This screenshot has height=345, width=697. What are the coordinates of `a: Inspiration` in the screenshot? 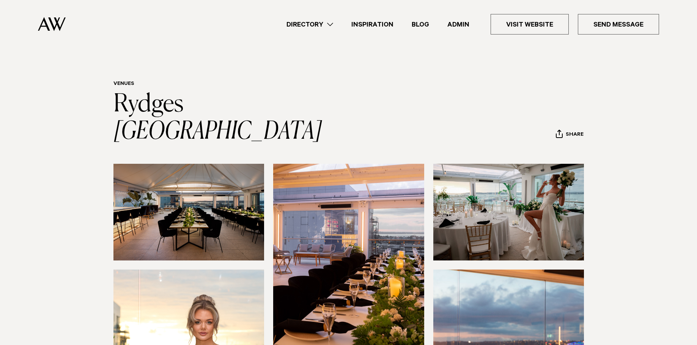 It's located at (372, 24).